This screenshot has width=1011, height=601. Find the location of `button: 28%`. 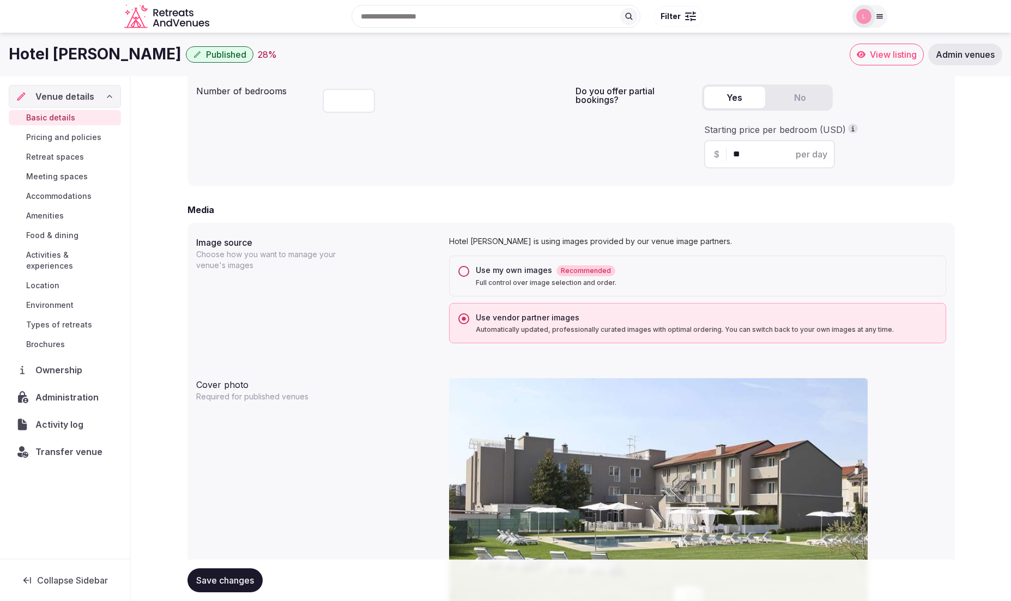

button: 28% is located at coordinates (267, 55).